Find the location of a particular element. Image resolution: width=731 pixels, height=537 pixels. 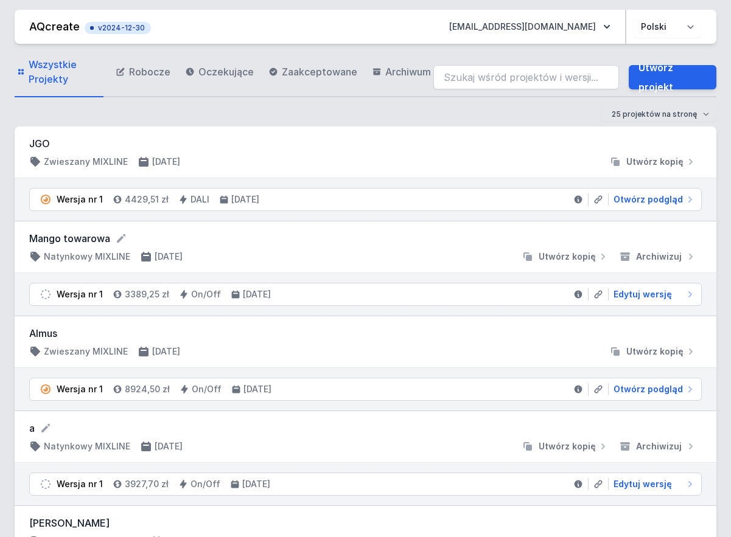

a: Wszystkie Projekty is located at coordinates (59, 72).